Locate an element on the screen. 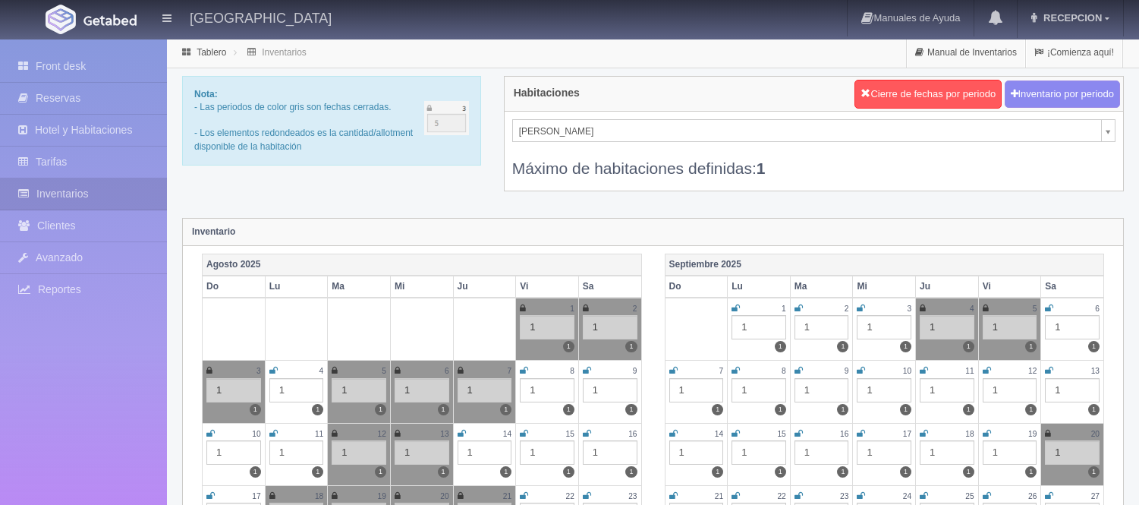  button: Inventario por periodo is located at coordinates (1062, 94).